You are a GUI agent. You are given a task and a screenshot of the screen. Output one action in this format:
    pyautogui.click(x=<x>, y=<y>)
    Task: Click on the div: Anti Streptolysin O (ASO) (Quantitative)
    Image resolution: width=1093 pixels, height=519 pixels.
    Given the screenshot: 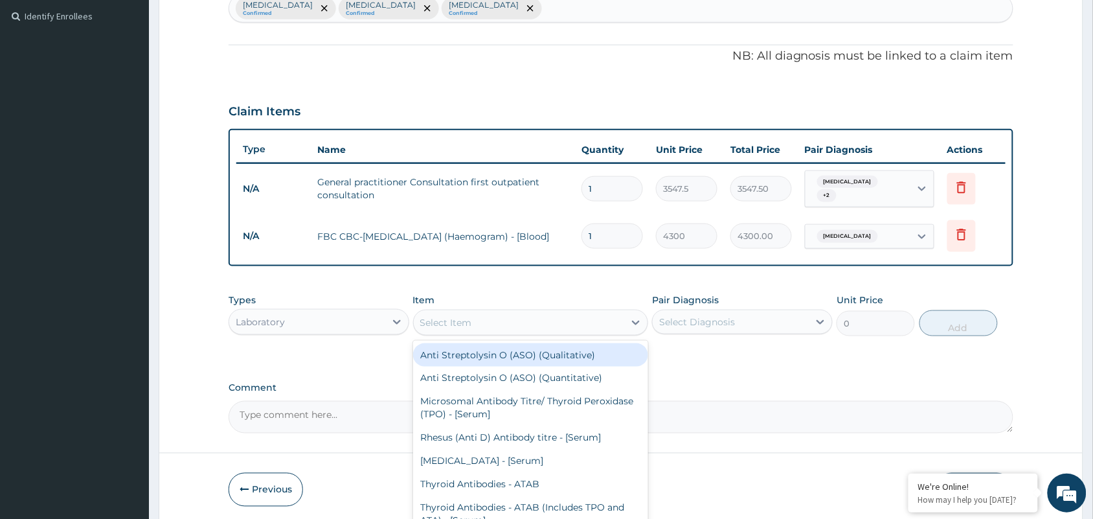 What is the action you would take?
    pyautogui.click(x=531, y=378)
    